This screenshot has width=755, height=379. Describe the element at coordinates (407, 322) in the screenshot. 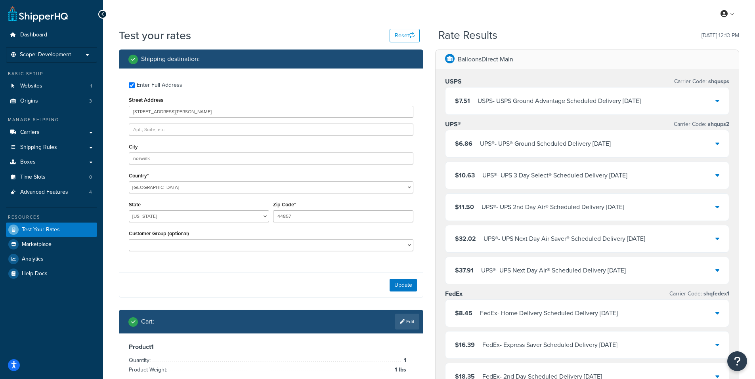

I see `a: Edit` at that location.